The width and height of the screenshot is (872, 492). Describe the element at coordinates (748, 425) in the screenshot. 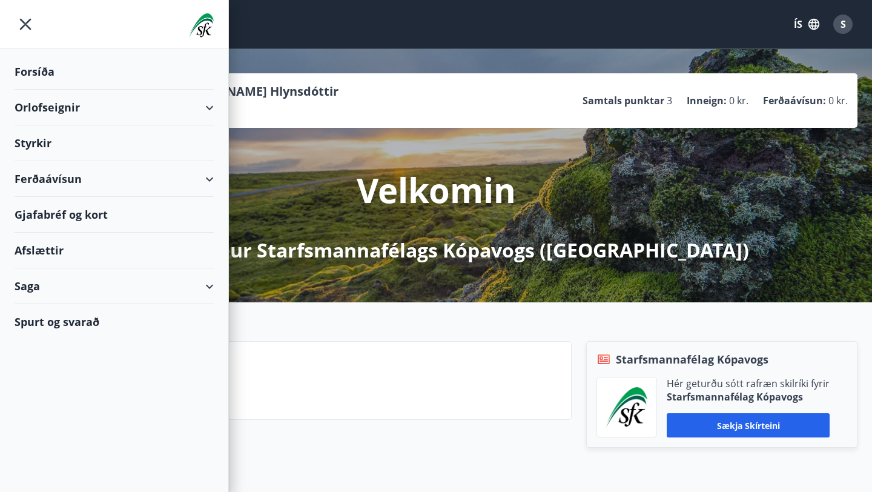

I see `button: Sækja skírteini` at that location.